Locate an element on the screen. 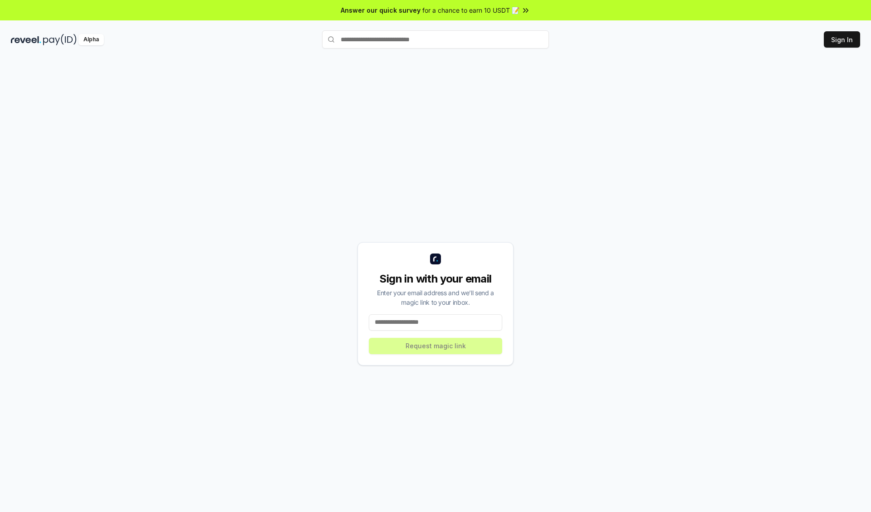 This screenshot has height=512, width=871. span: Answer our quick survey is located at coordinates (381, 10).